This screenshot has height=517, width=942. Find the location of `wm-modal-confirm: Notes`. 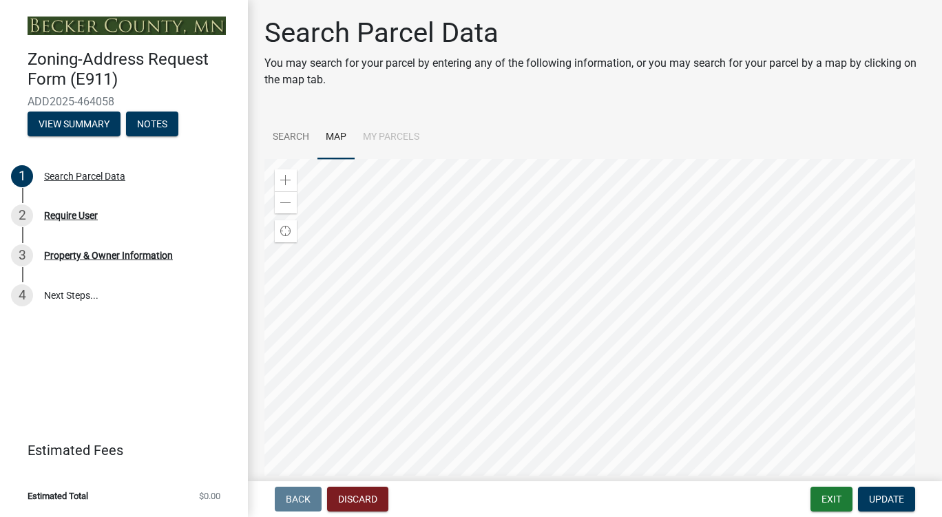

wm-modal-confirm: Notes is located at coordinates (152, 125).